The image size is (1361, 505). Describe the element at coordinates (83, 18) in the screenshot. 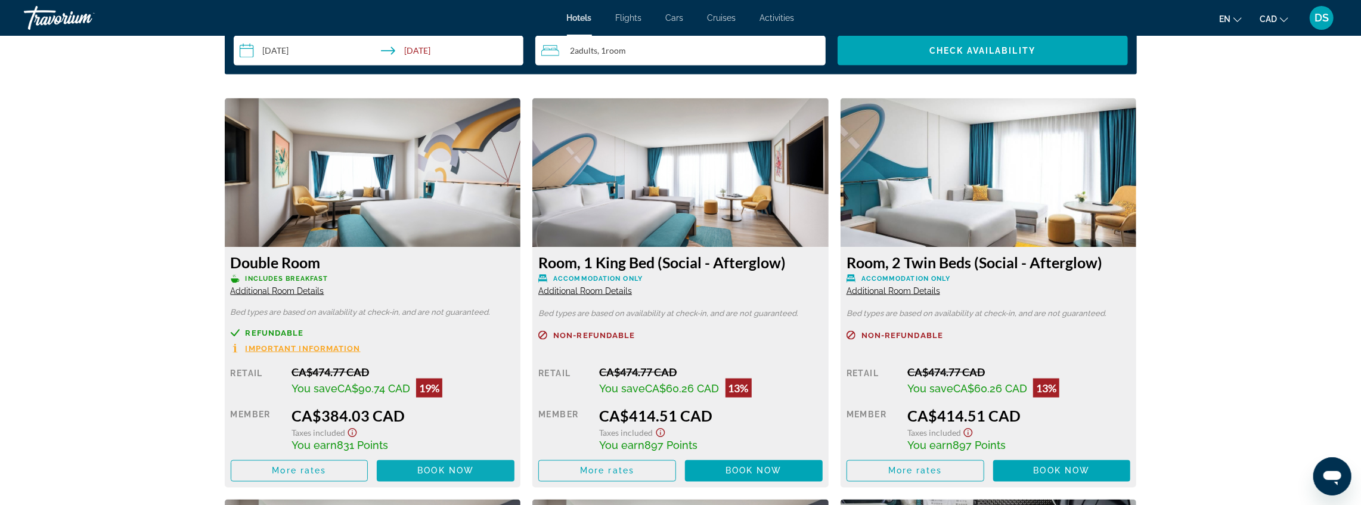

I see `a: Travorium` at that location.